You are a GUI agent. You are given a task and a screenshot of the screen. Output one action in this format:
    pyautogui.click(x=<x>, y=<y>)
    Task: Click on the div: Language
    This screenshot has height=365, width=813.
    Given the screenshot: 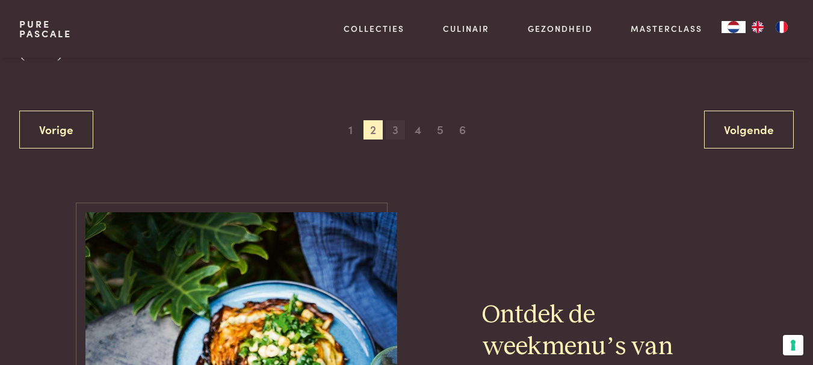 What is the action you would take?
    pyautogui.click(x=733, y=27)
    